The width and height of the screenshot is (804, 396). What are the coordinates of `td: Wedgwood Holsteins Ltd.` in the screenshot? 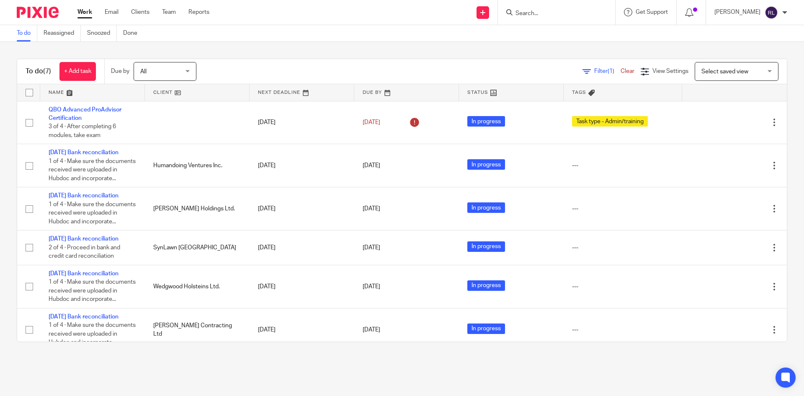 It's located at (197, 286).